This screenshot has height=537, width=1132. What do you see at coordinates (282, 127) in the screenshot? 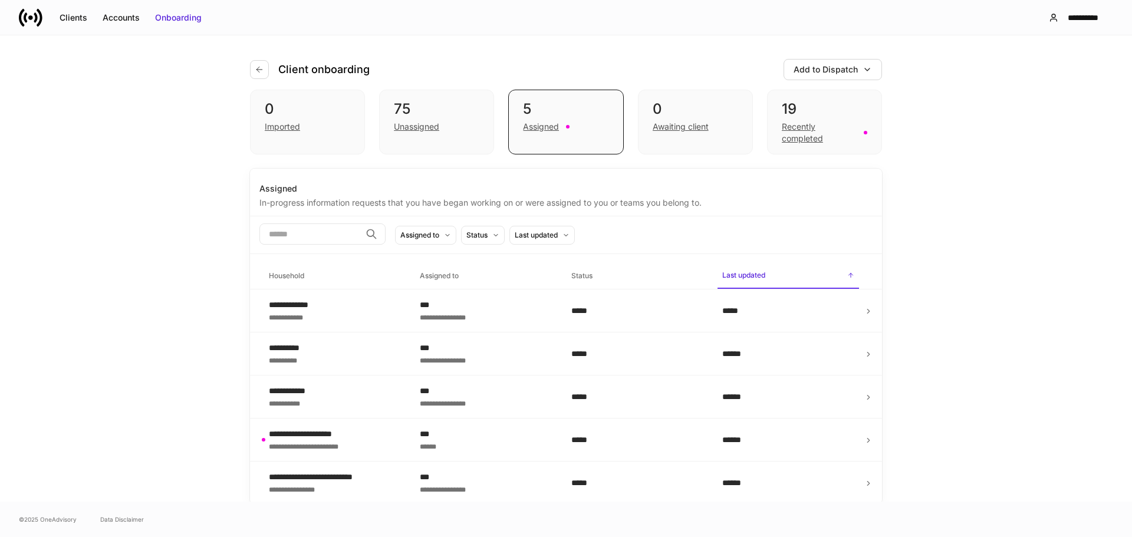
I see `div: Imported` at bounding box center [282, 127].